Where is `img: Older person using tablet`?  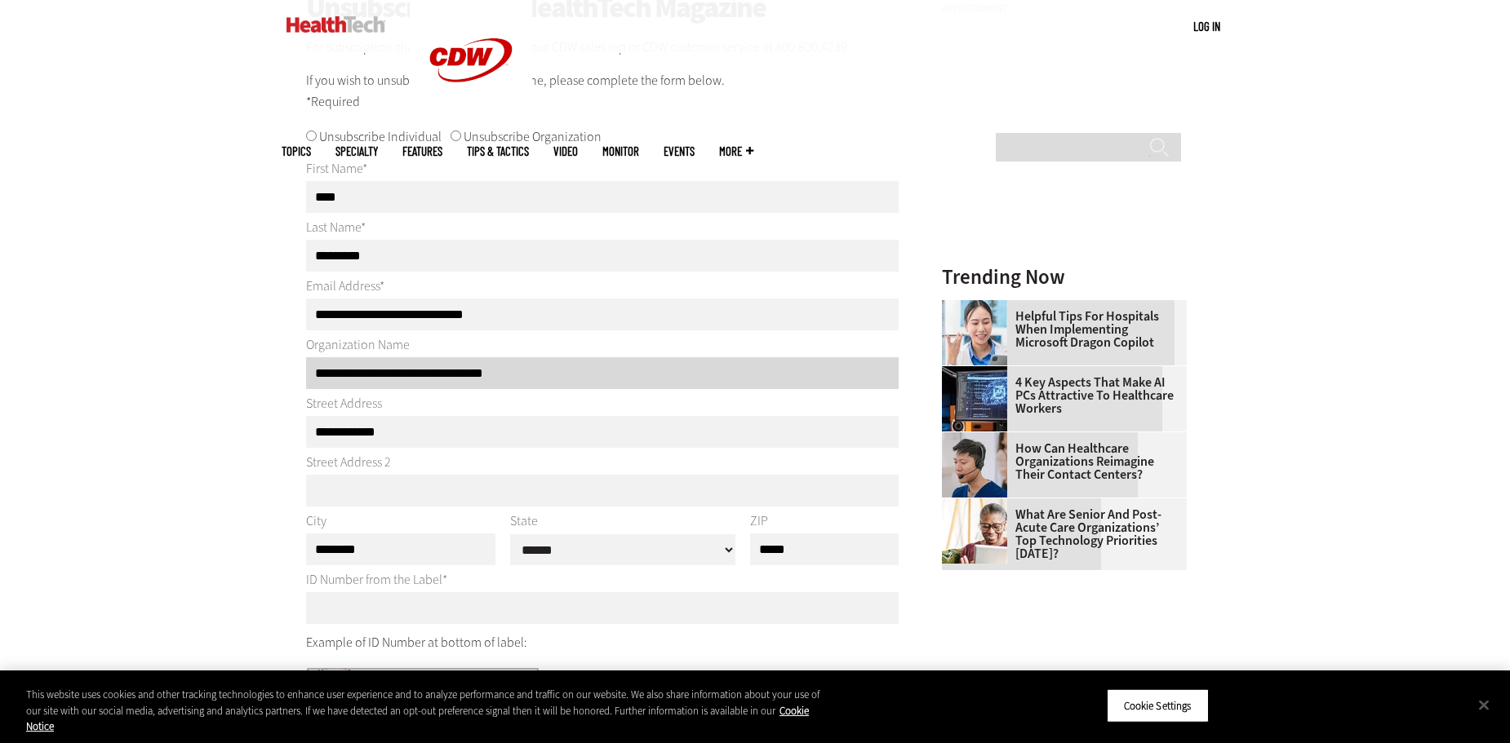 img: Older person using tablet is located at coordinates (974, 531).